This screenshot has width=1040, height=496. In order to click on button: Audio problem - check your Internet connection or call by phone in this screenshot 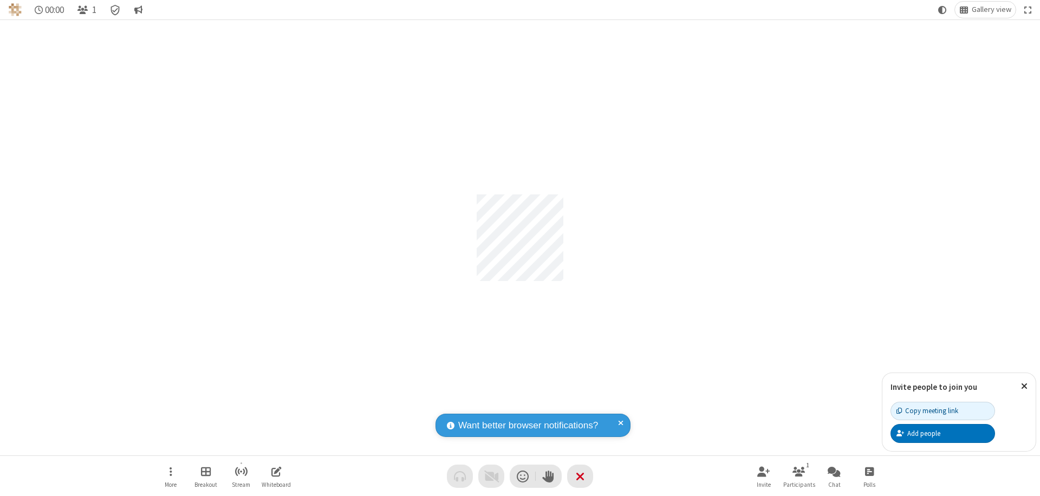, I will do `click(460, 476)`.